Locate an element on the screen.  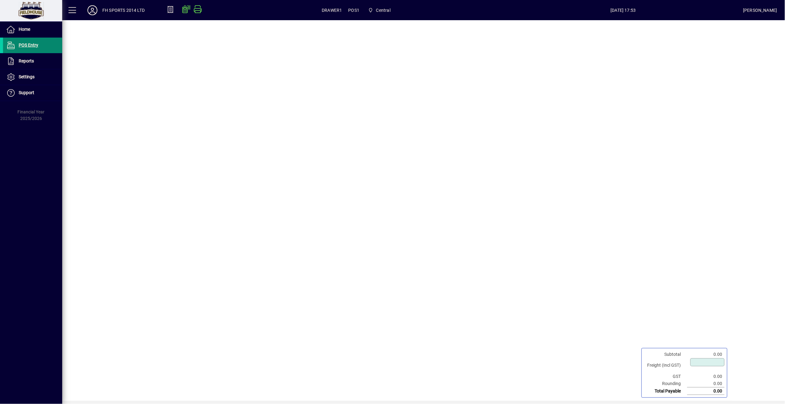
span: DRAWER1 is located at coordinates (332, 10).